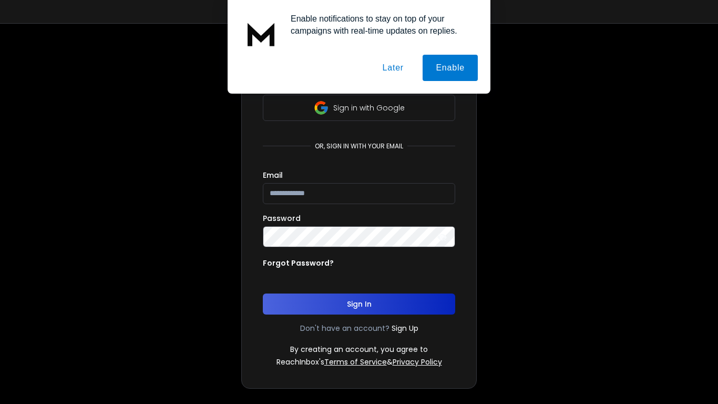 The image size is (718, 404). I want to click on a: Privacy Policy, so click(418, 362).